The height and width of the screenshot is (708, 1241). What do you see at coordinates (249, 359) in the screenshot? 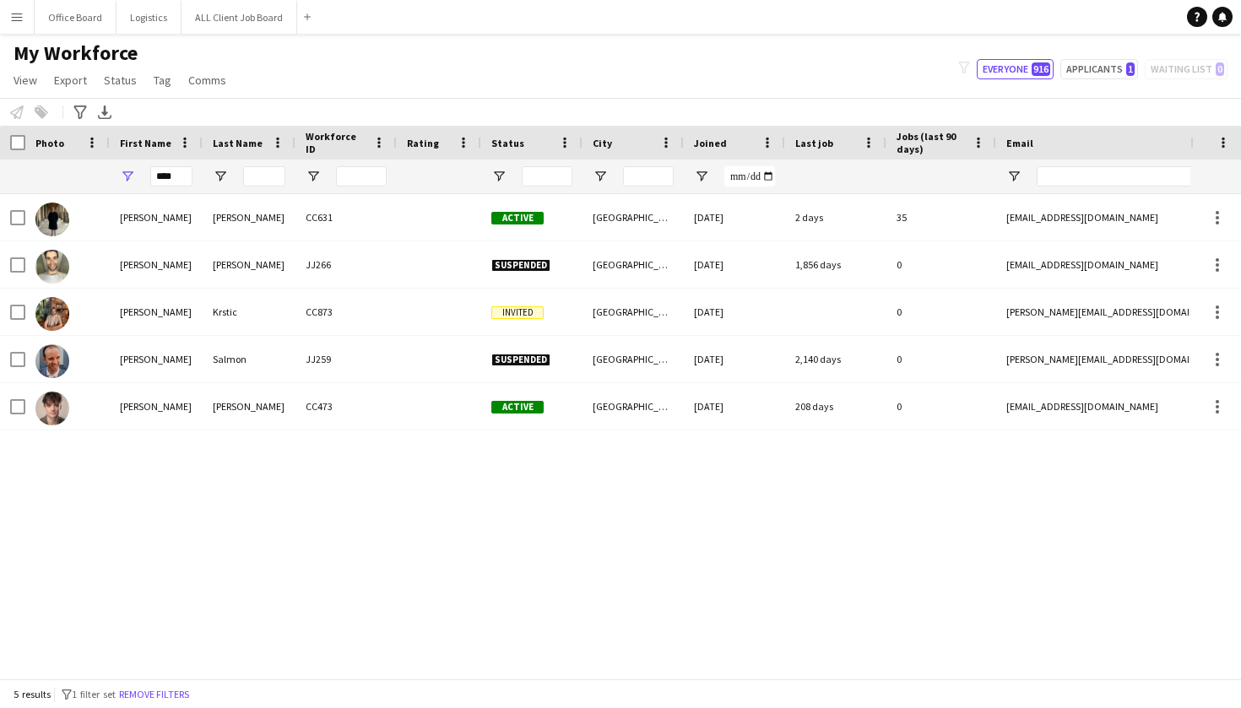
I see `div: Salmon` at bounding box center [249, 359].